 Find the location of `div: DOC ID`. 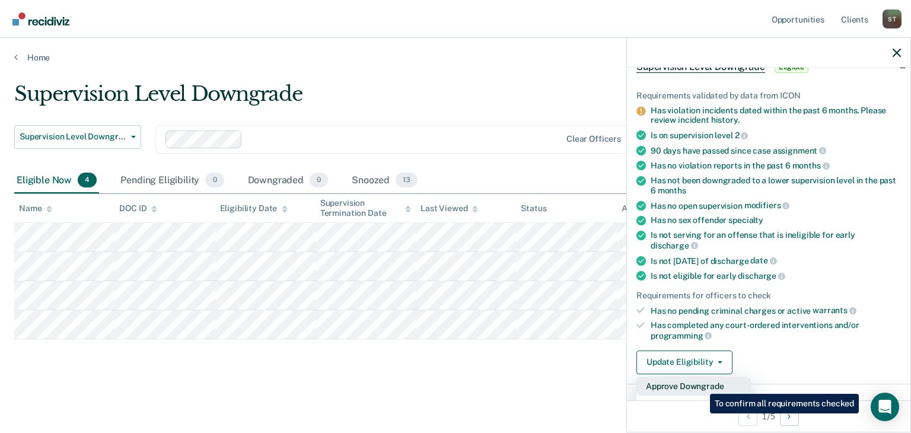

div: DOC ID is located at coordinates (138, 208).